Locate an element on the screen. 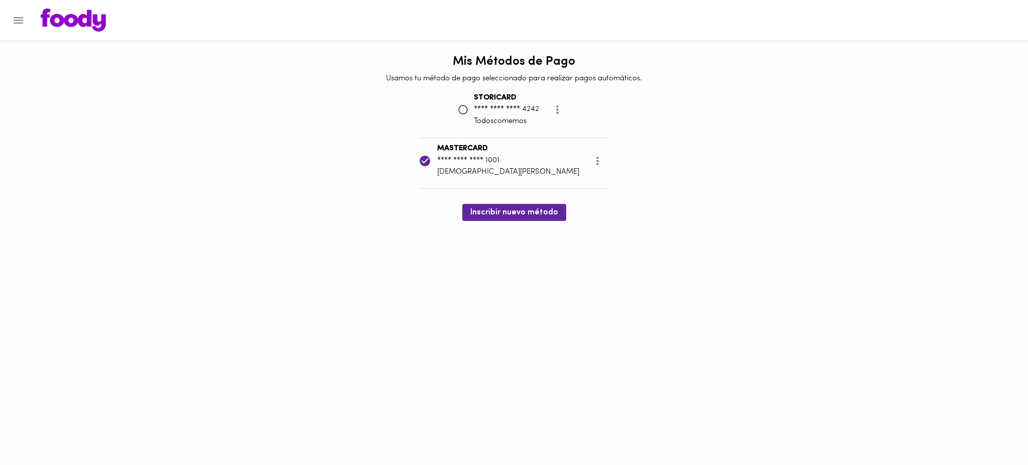  b: STORICARD is located at coordinates (495, 97).